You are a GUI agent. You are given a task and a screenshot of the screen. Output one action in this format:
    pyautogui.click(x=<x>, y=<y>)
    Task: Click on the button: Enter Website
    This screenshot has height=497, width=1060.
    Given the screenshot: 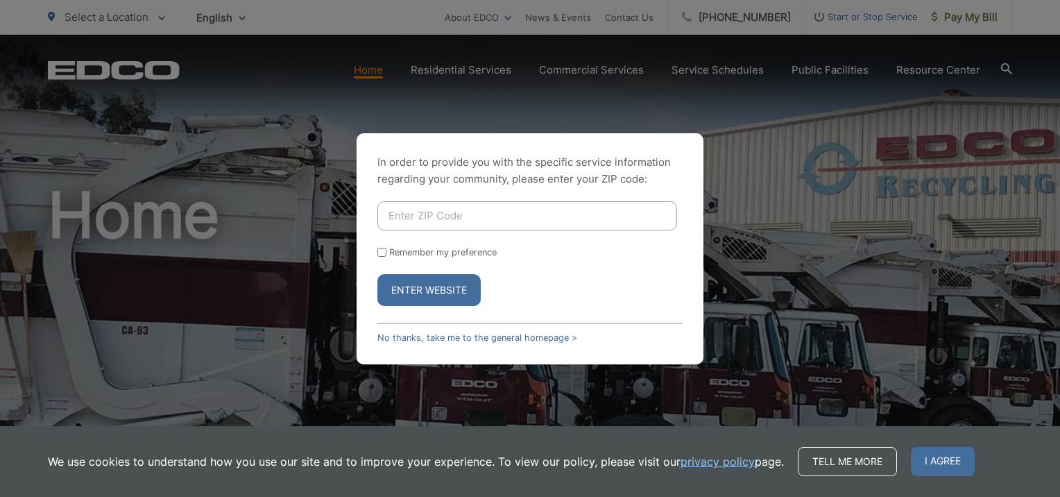 What is the action you would take?
    pyautogui.click(x=429, y=290)
    